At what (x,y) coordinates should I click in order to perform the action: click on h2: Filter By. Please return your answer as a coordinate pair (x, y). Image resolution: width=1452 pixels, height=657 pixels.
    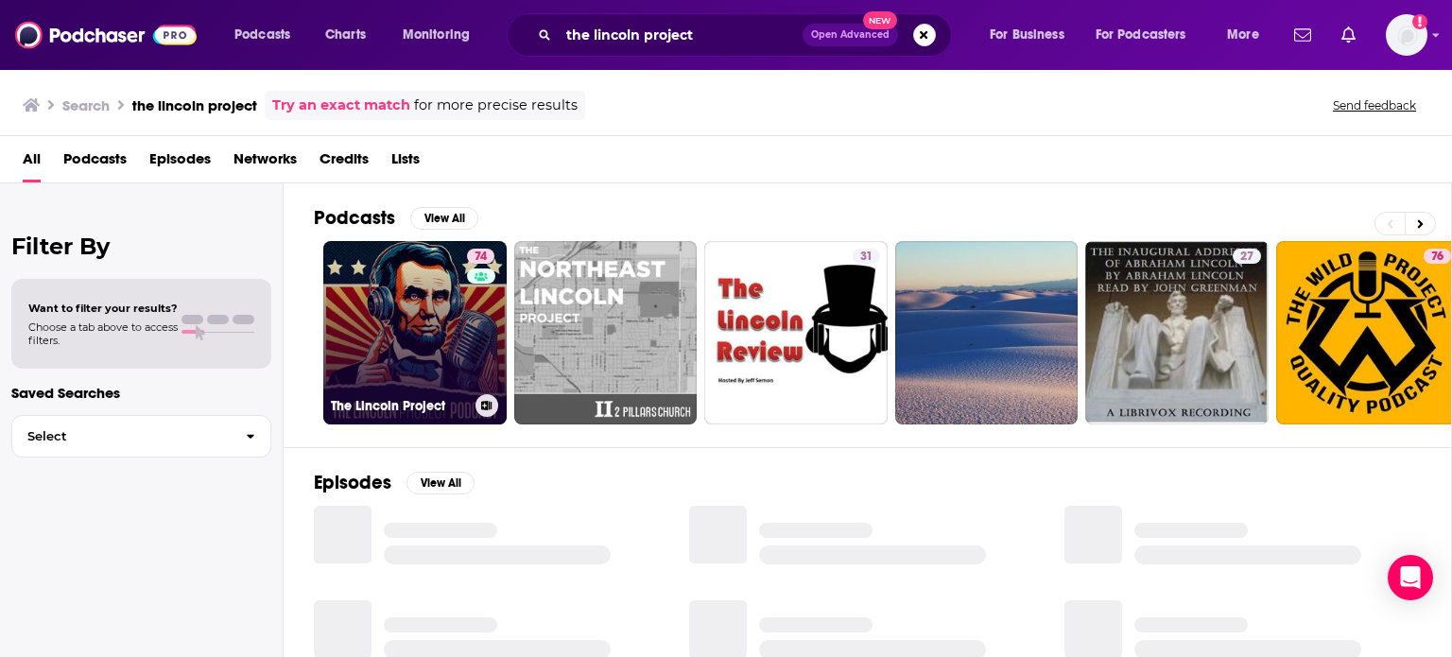
    Looking at the image, I should click on (141, 246).